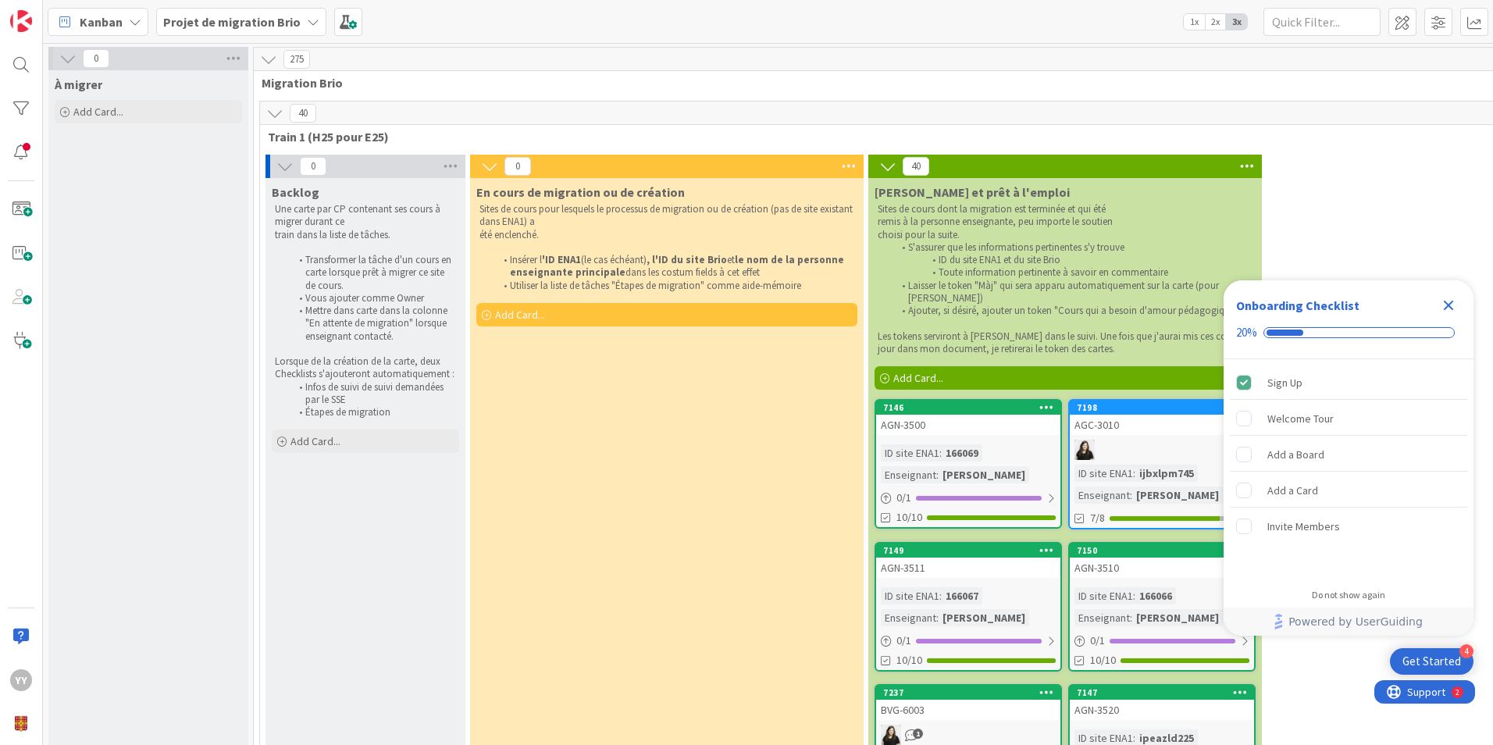  Describe the element at coordinates (373, 272) in the screenshot. I see `li: Transformer la tâche d'un cours en carte lorsque prêt à migrer ce site de cours.` at that location.